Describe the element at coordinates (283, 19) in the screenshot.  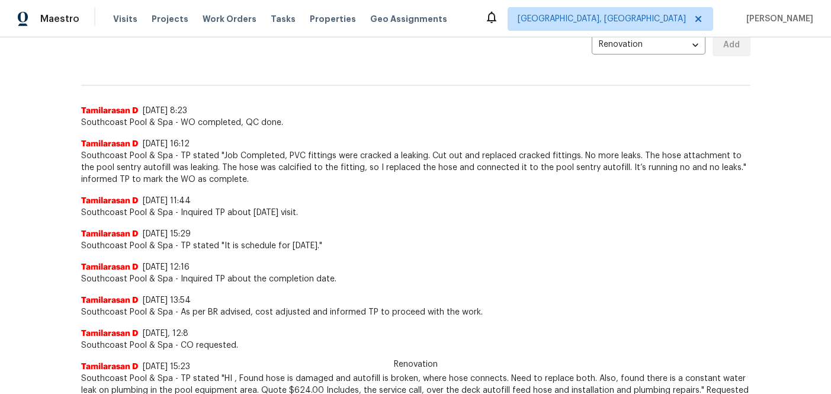
I see `span: Tasks` at that location.